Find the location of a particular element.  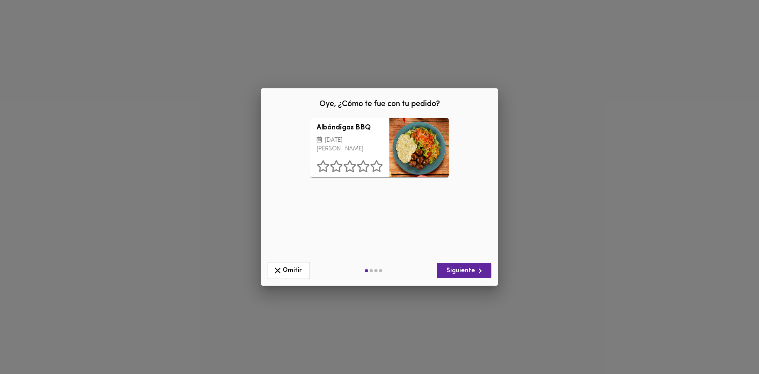

span: Siguiente is located at coordinates (464, 271).